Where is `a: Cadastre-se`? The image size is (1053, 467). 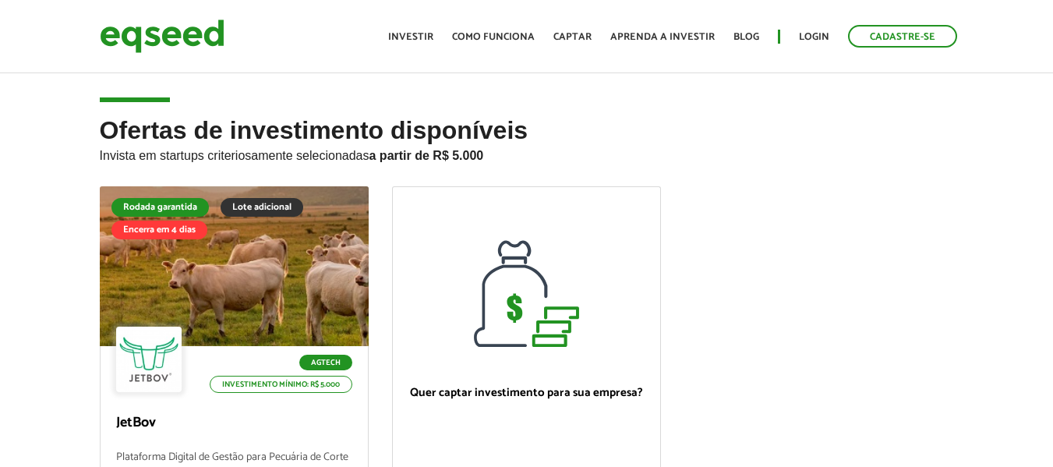
a: Cadastre-se is located at coordinates (902, 36).